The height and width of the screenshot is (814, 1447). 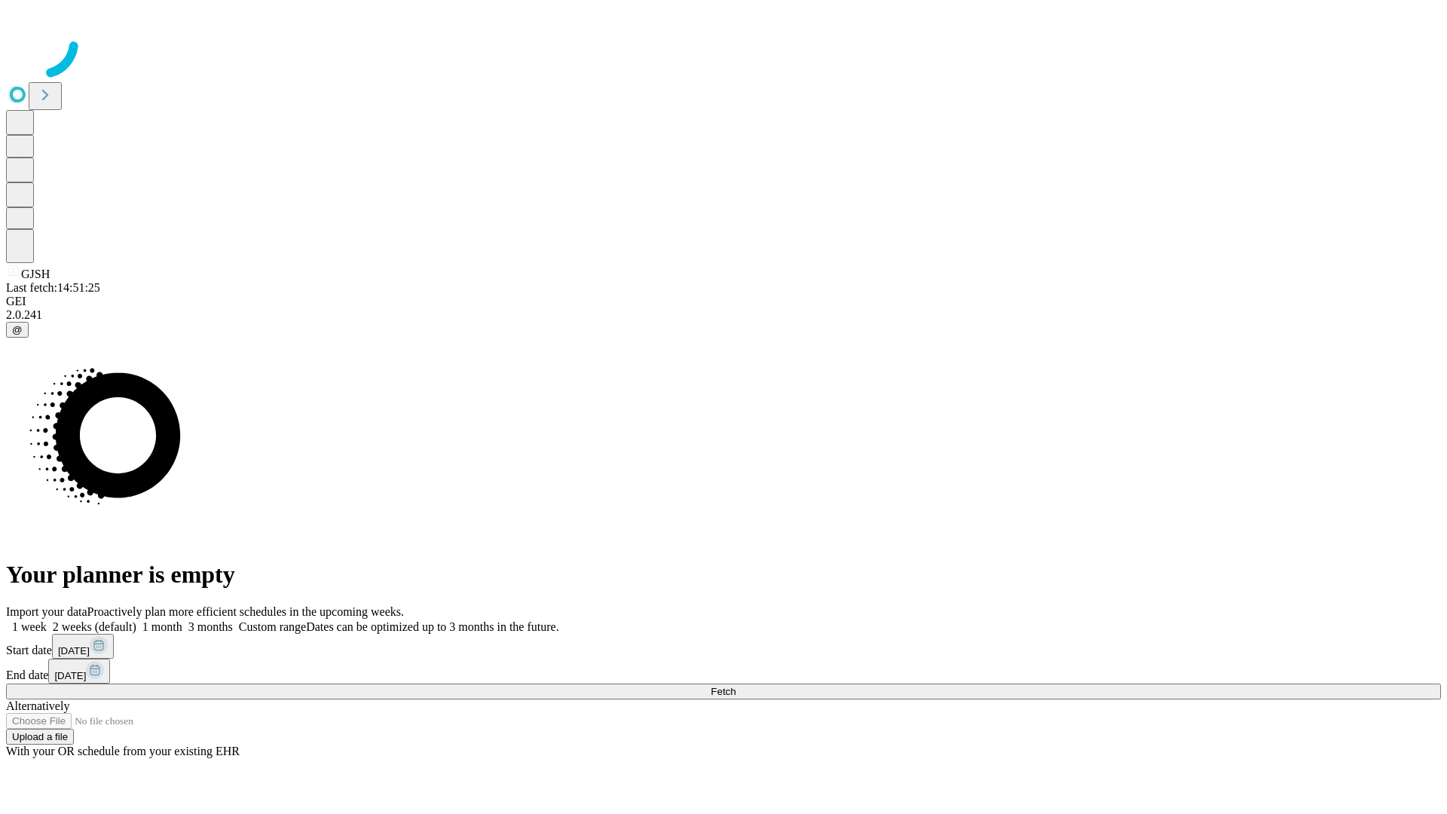 What do you see at coordinates (723, 691) in the screenshot?
I see `span: Fetch` at bounding box center [723, 691].